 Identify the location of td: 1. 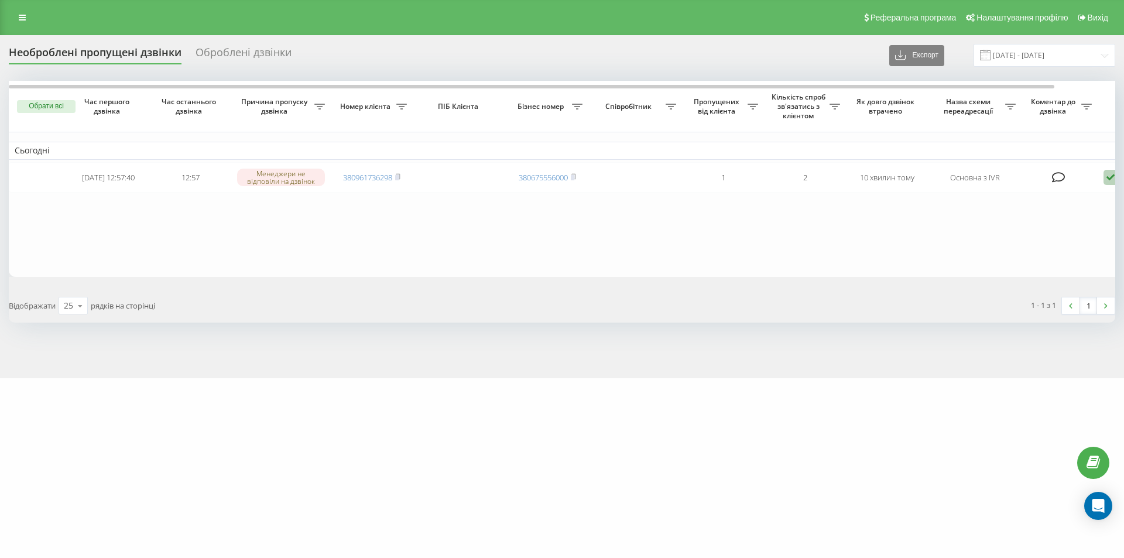
(723, 177).